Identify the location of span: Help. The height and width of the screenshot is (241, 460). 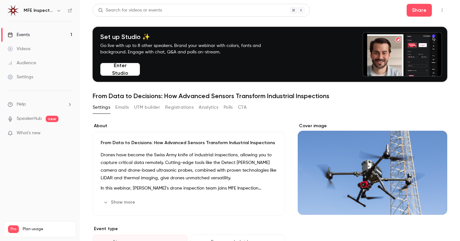
(21, 104).